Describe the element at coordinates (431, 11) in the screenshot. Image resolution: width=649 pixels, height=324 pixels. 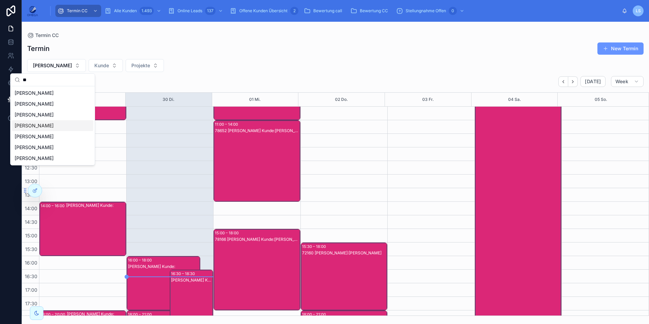
I see `a: Stellungnahme Offen0` at that location.